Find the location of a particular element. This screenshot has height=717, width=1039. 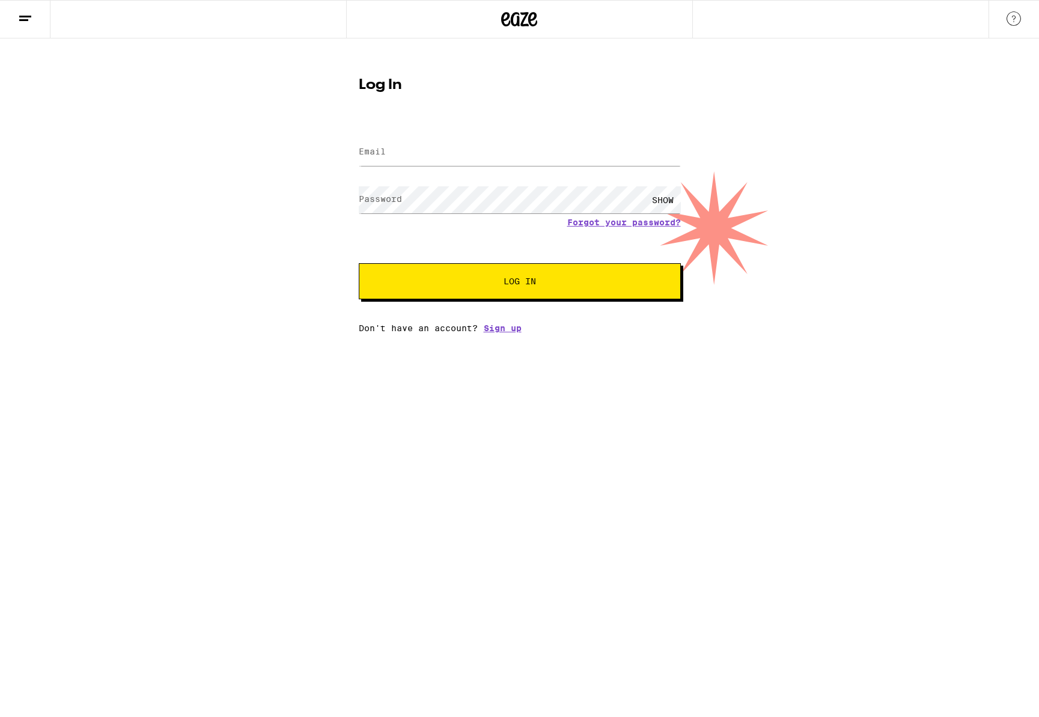

span: Log In is located at coordinates (520, 281).